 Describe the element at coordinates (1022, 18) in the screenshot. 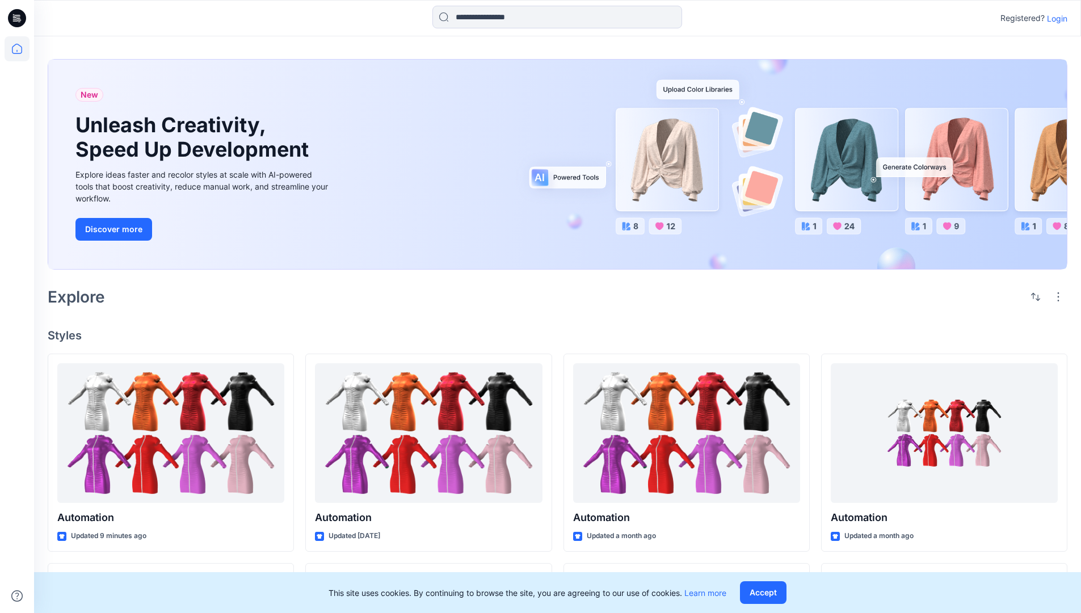

I see `p: Registered?` at that location.